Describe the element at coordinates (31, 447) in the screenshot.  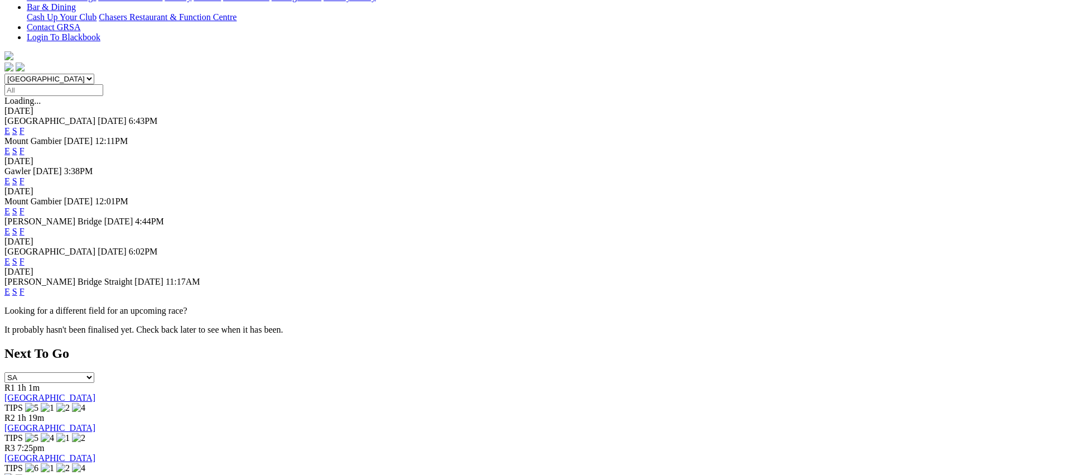
I see `span: 7:25pm` at that location.